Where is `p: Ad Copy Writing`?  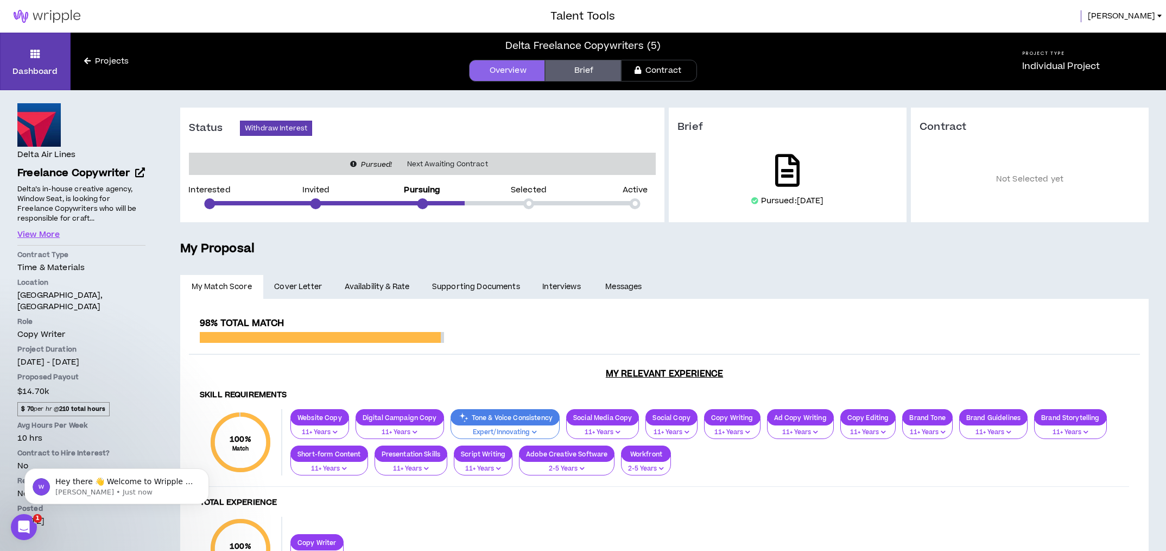 p: Ad Copy Writing is located at coordinates (800, 417).